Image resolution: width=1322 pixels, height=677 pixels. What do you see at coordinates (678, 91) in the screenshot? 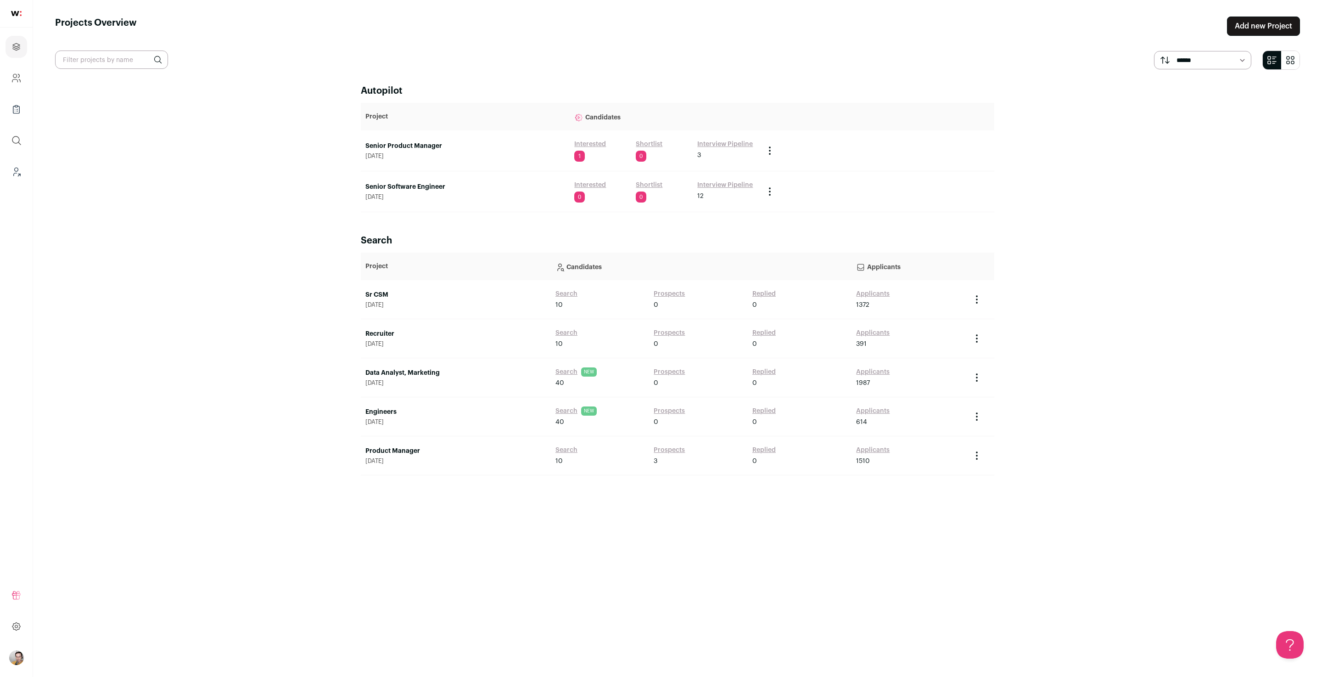
I see `h2: Autopilot` at bounding box center [678, 91].